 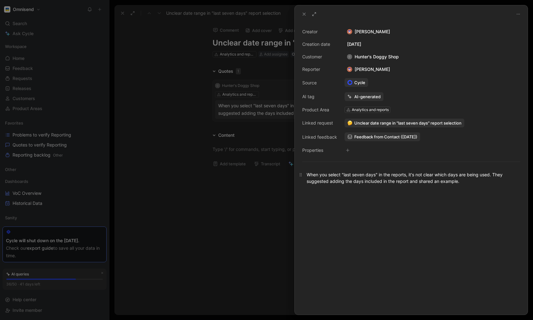 What do you see at coordinates (373, 57) in the screenshot?
I see `div: Hunter's Doggy Shop` at bounding box center [373, 57].